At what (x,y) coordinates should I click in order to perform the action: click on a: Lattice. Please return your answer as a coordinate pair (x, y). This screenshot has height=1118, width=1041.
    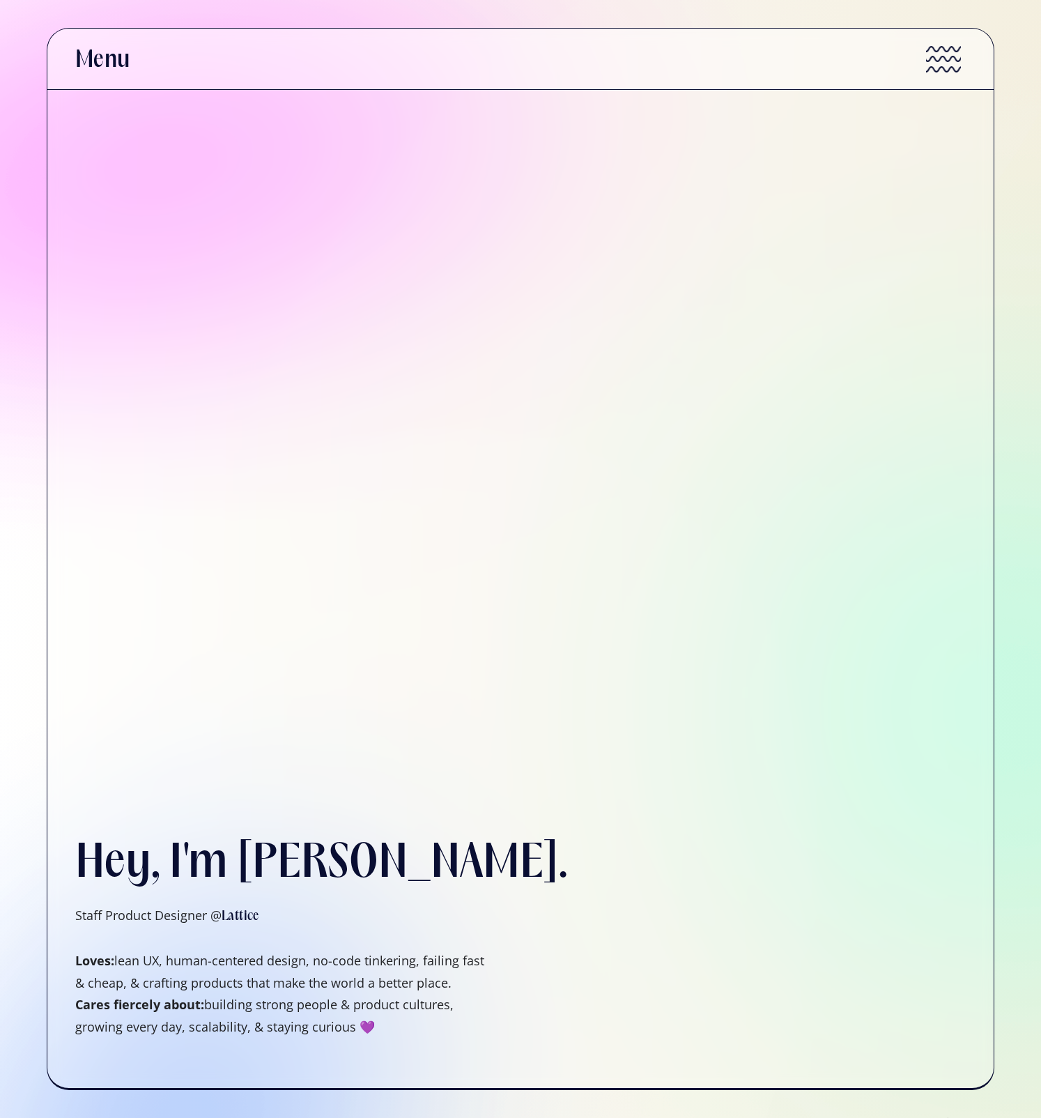
    Looking at the image, I should click on (240, 917).